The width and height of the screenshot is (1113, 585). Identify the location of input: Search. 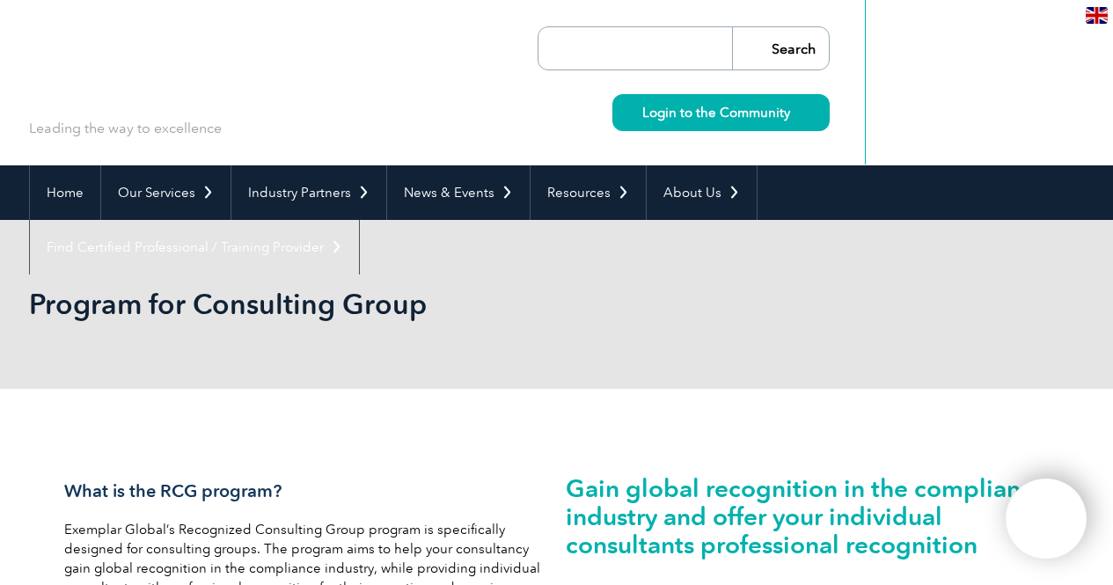
(781, 48).